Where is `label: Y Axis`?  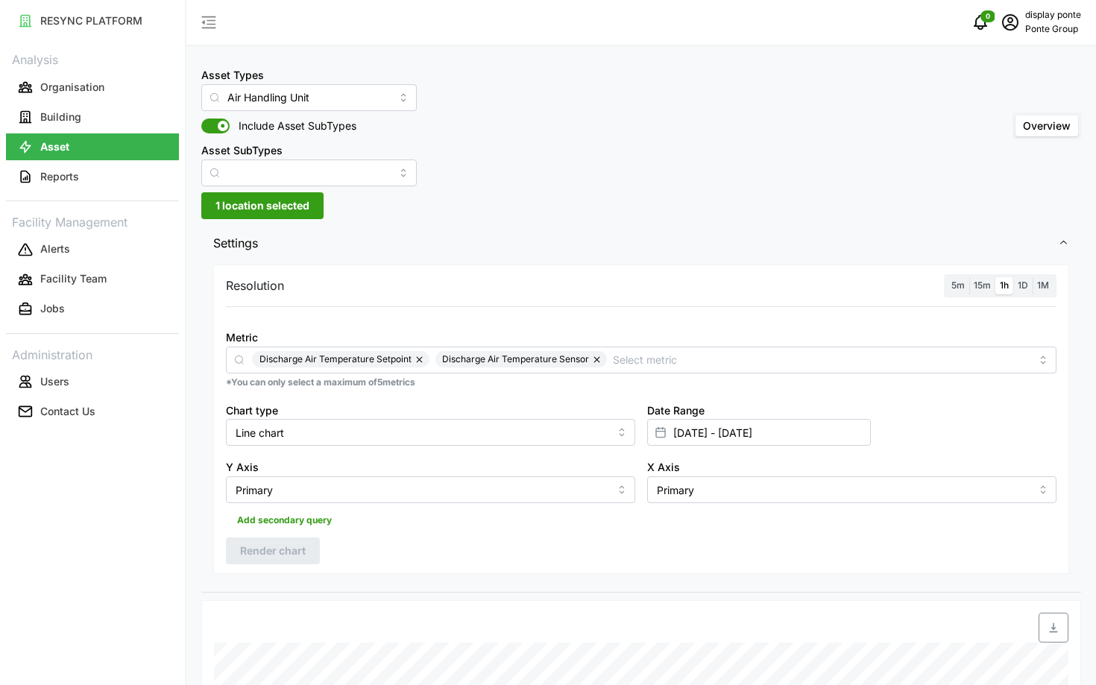 label: Y Axis is located at coordinates (242, 467).